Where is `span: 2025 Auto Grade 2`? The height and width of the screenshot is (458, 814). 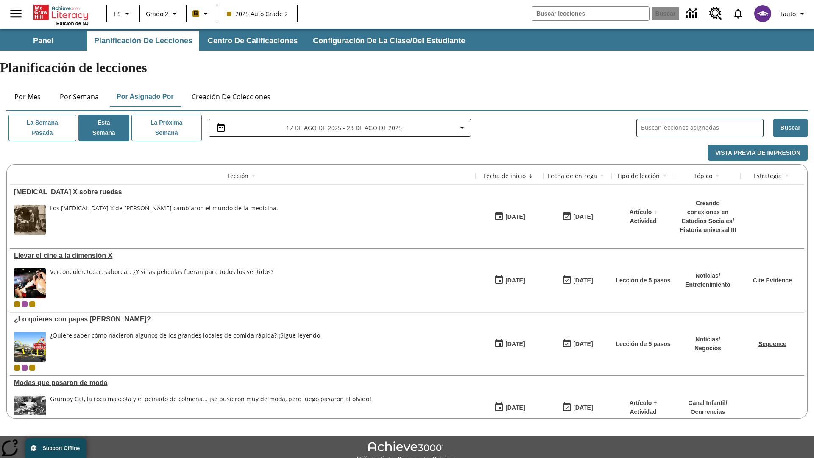
span: 2025 Auto Grade 2 is located at coordinates (257, 14).